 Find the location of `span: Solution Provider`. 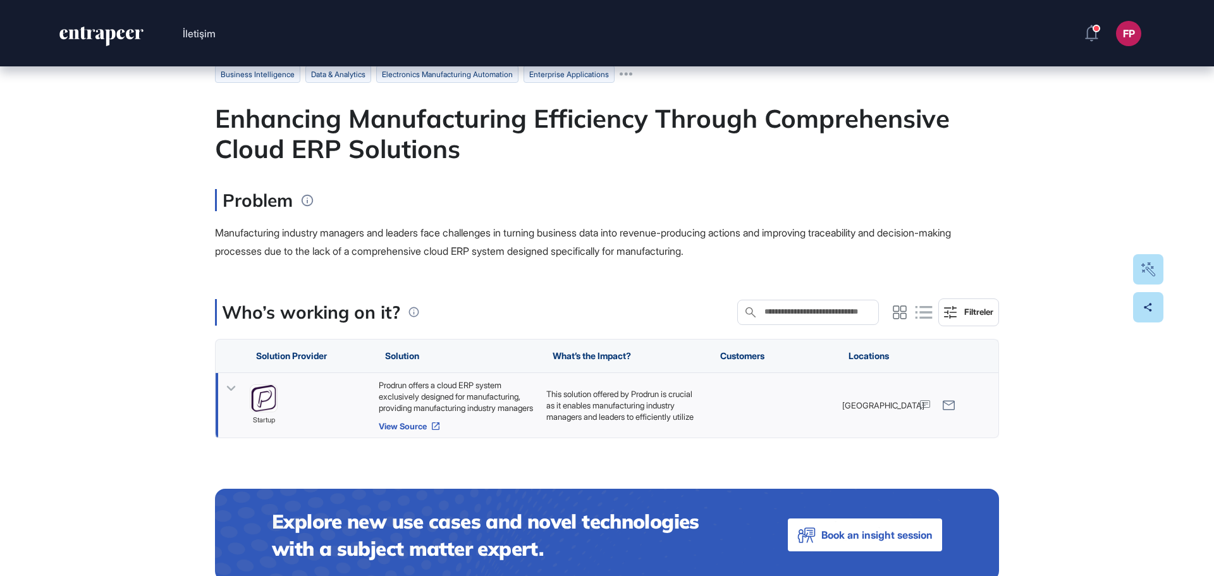

span: Solution Provider is located at coordinates (292, 356).